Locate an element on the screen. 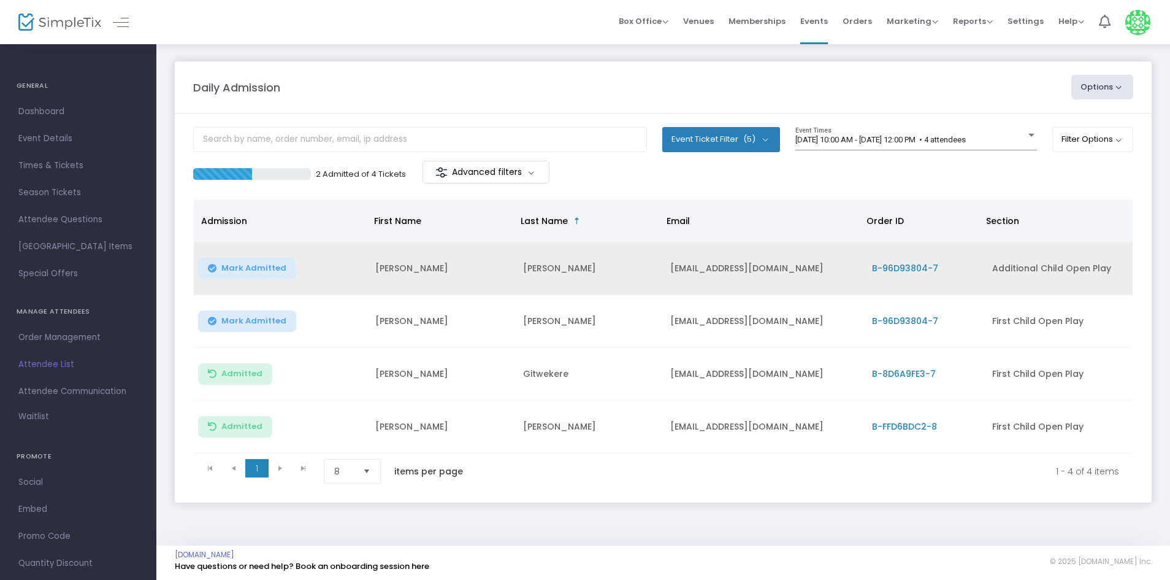 The image size is (1170, 580). span: Venues is located at coordinates (699, 21).